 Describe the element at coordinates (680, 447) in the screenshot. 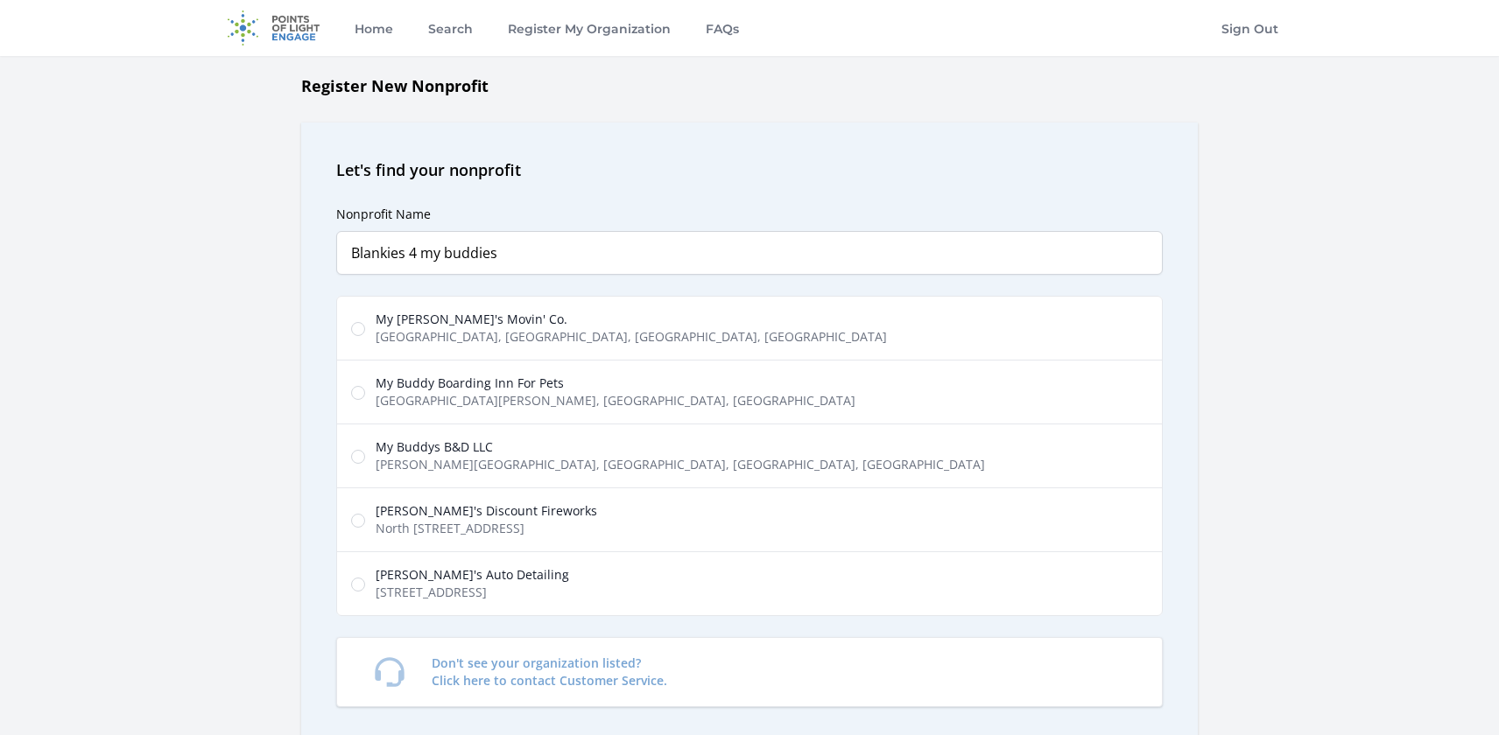

I see `span: My Buddys B&D LLC` at that location.